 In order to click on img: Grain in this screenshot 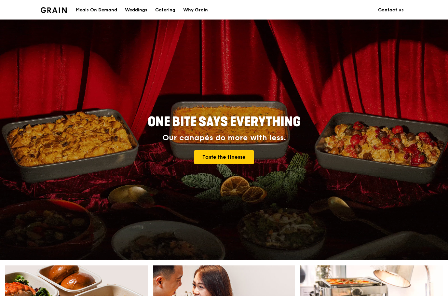, I will do `click(54, 10)`.